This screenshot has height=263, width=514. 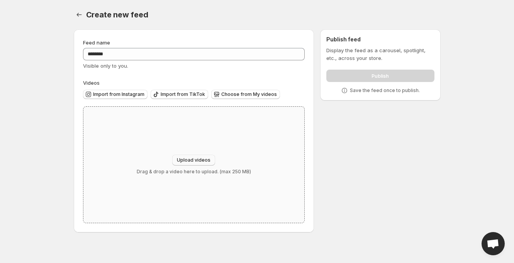 I want to click on button: Import from Instagram, so click(x=115, y=94).